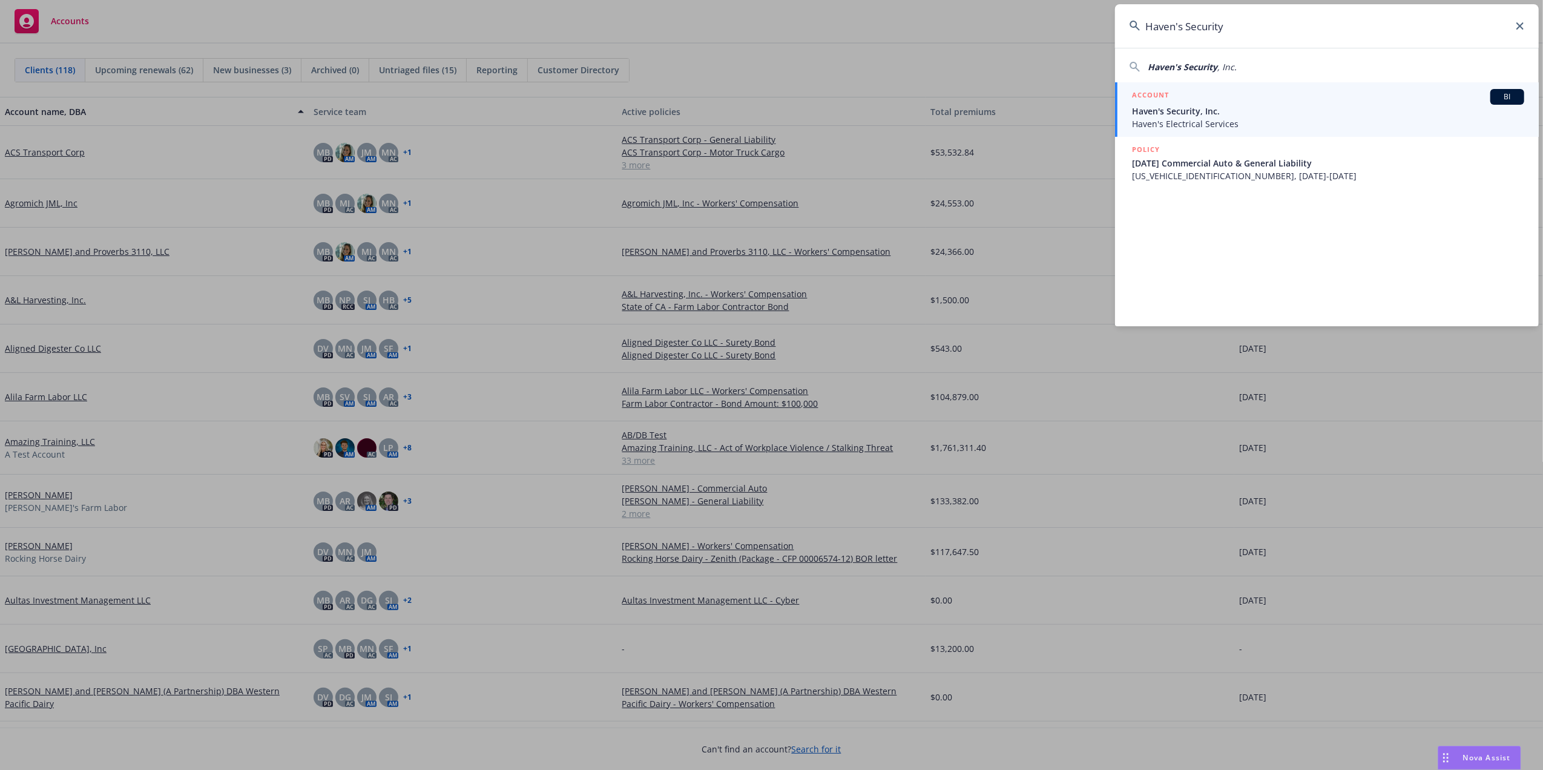  Describe the element at coordinates (1150, 96) in the screenshot. I see `h5: ACCOUNT` at that location.